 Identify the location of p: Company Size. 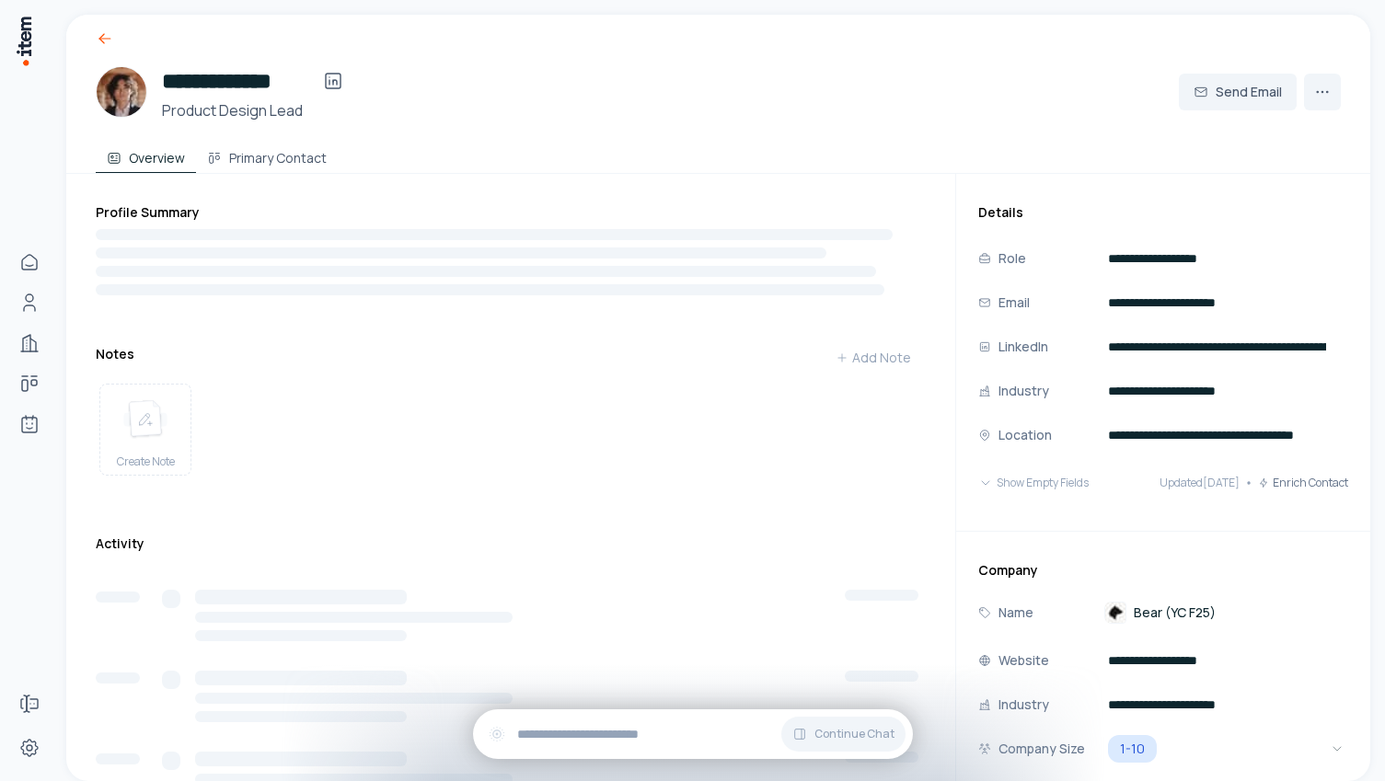
(1042, 749).